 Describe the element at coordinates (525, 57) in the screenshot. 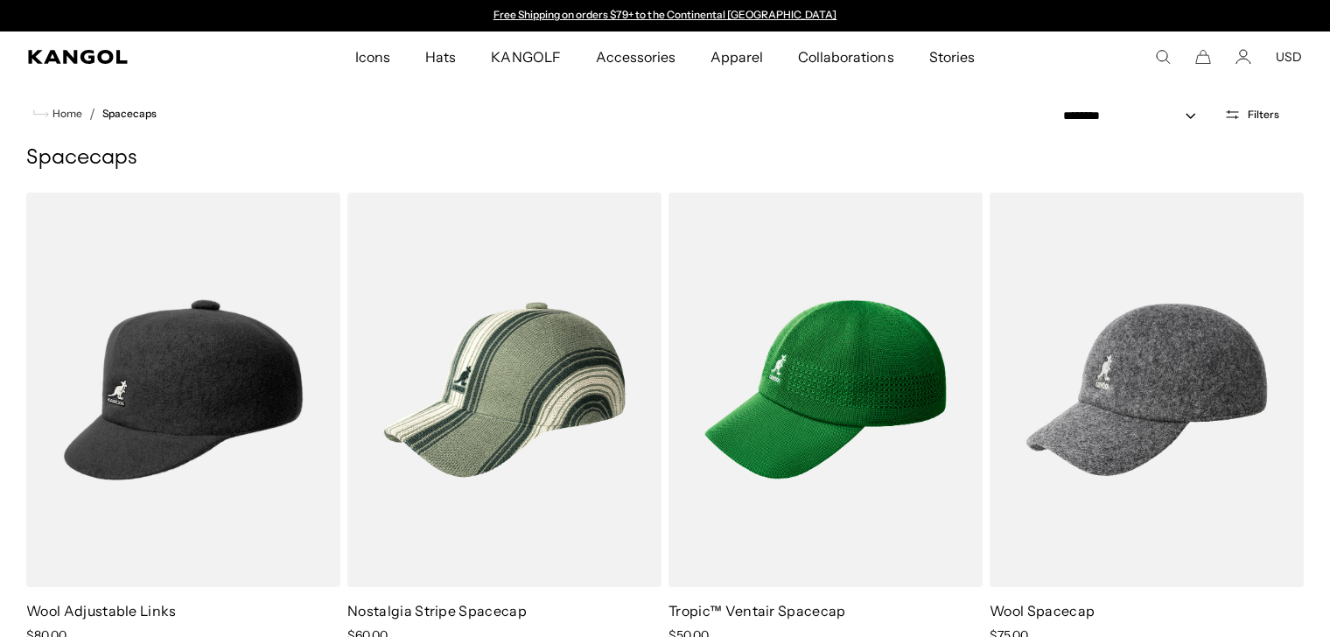

I see `span: KANGOLF` at that location.